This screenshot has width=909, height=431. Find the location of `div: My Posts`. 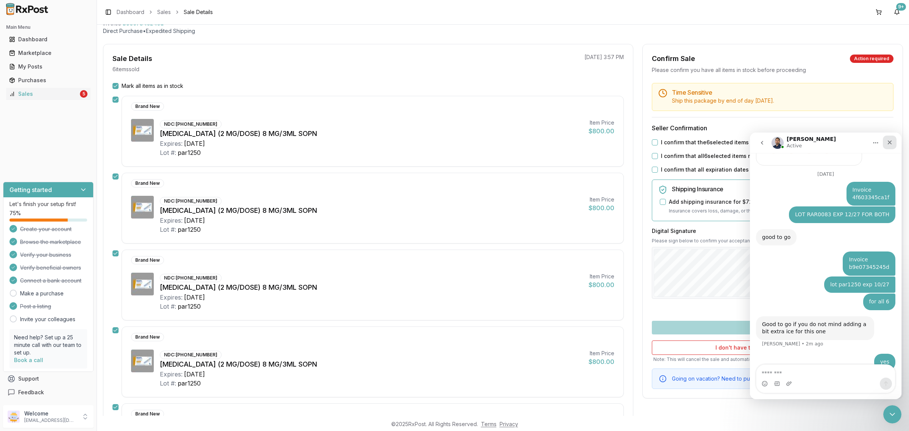

div: My Posts is located at coordinates (48, 67).